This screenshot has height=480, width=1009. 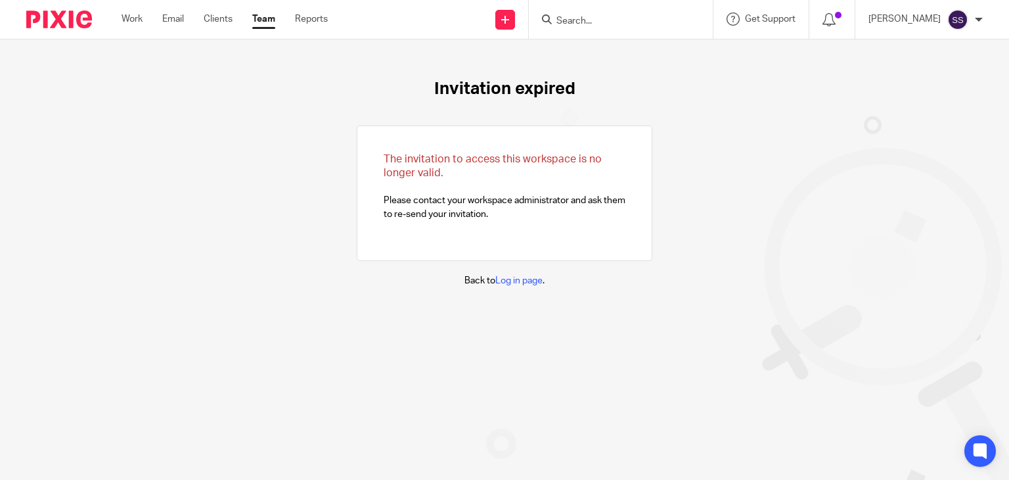 What do you see at coordinates (504, 280) in the screenshot?
I see `p: Back to .` at bounding box center [504, 280].